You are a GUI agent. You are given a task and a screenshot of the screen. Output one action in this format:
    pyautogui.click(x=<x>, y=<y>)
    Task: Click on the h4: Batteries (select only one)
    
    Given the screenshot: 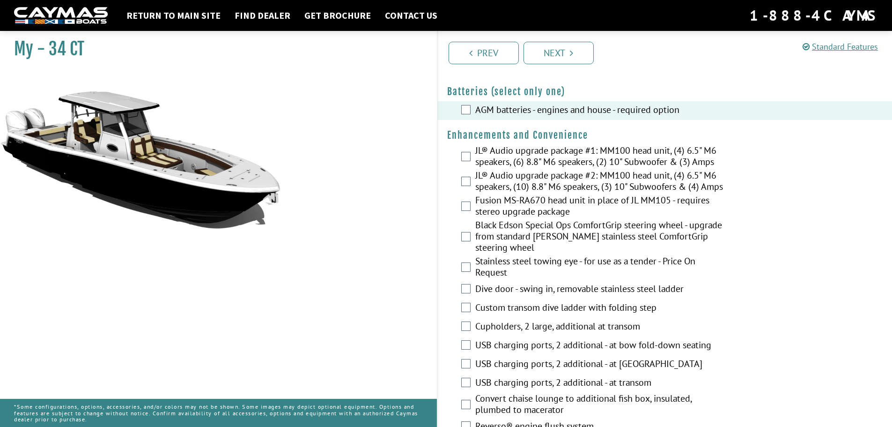 What is the action you would take?
    pyautogui.click(x=665, y=91)
    